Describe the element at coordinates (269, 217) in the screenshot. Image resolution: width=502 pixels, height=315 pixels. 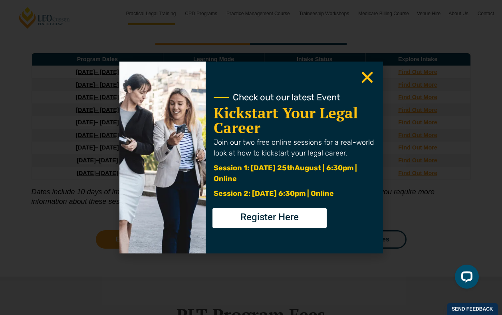
I see `span: Register Here` at that location.